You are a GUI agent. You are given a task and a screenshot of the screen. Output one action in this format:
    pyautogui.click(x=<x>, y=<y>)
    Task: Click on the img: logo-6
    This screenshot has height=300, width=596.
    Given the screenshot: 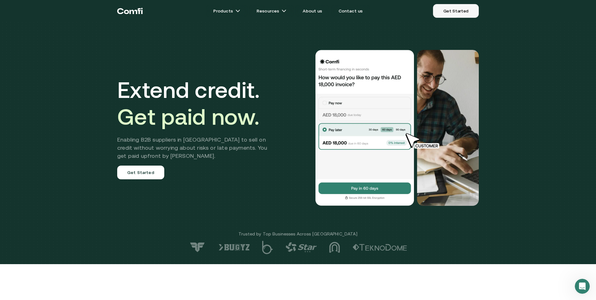 What is the action you would take?
    pyautogui.click(x=234, y=247)
    